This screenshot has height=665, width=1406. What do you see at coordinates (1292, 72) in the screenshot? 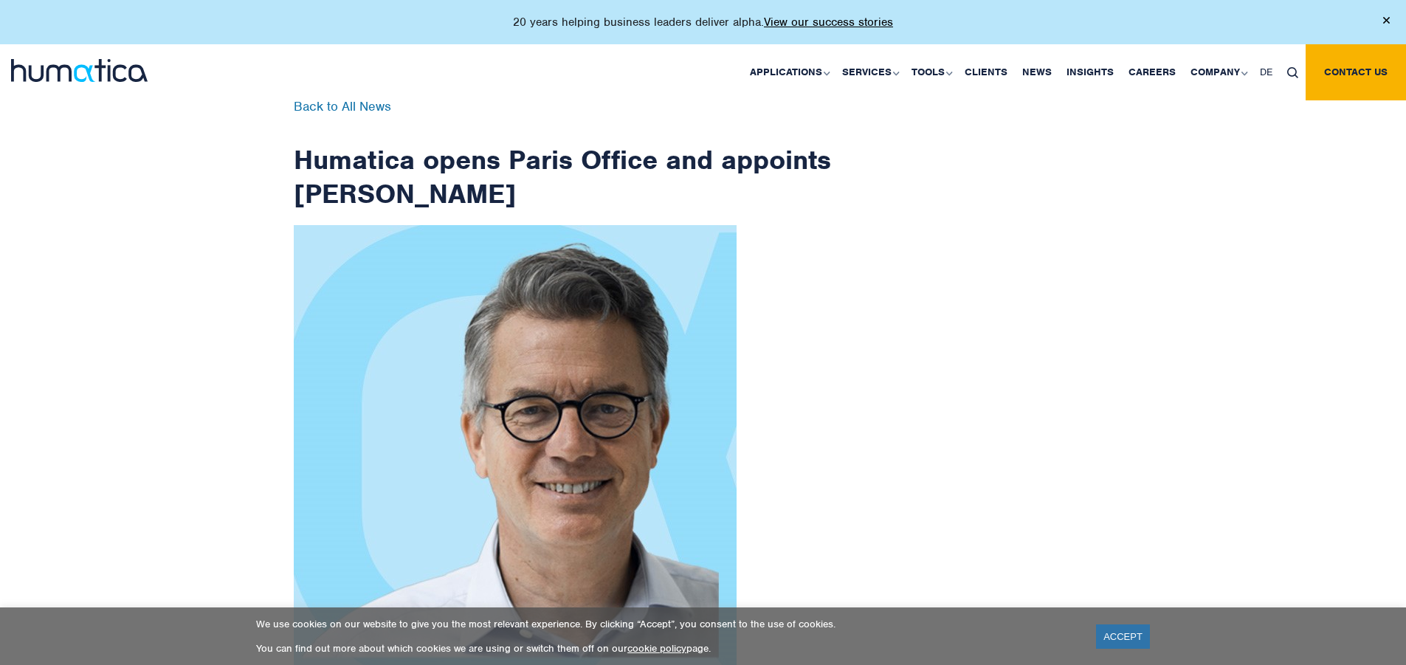
I see `img: search_icon` at bounding box center [1292, 72].